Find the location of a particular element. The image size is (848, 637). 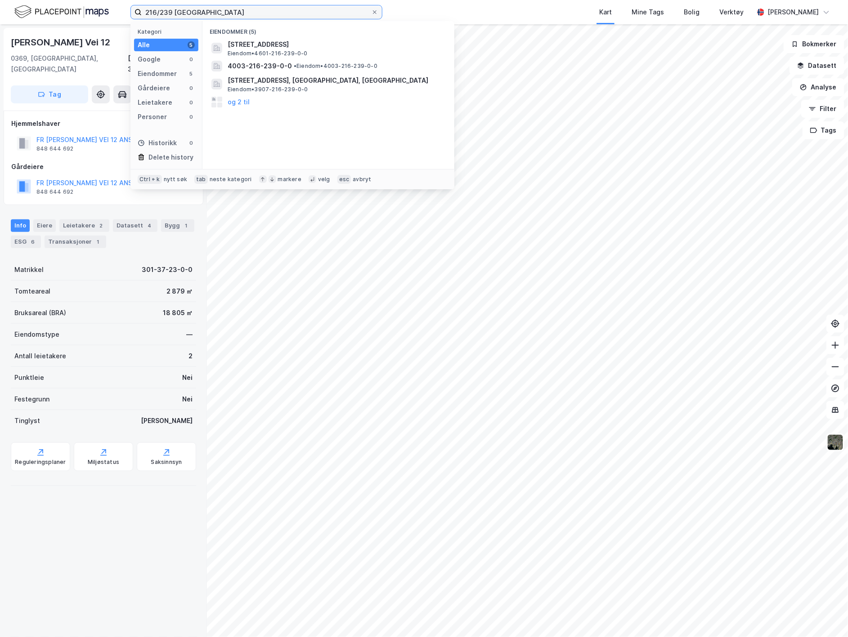

div: Historikk is located at coordinates (157, 143).